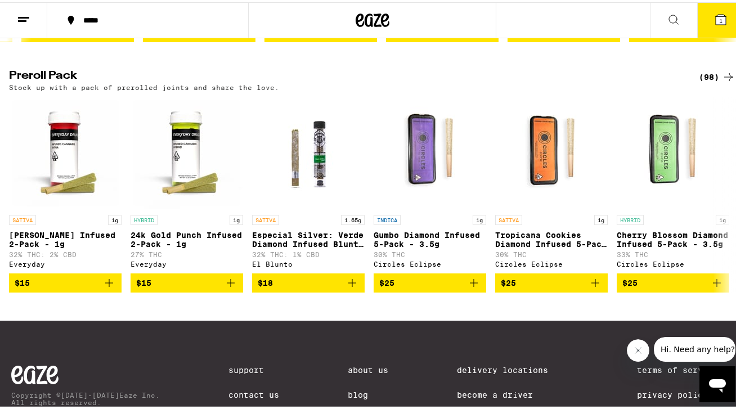  I want to click on div: (98), so click(717, 75).